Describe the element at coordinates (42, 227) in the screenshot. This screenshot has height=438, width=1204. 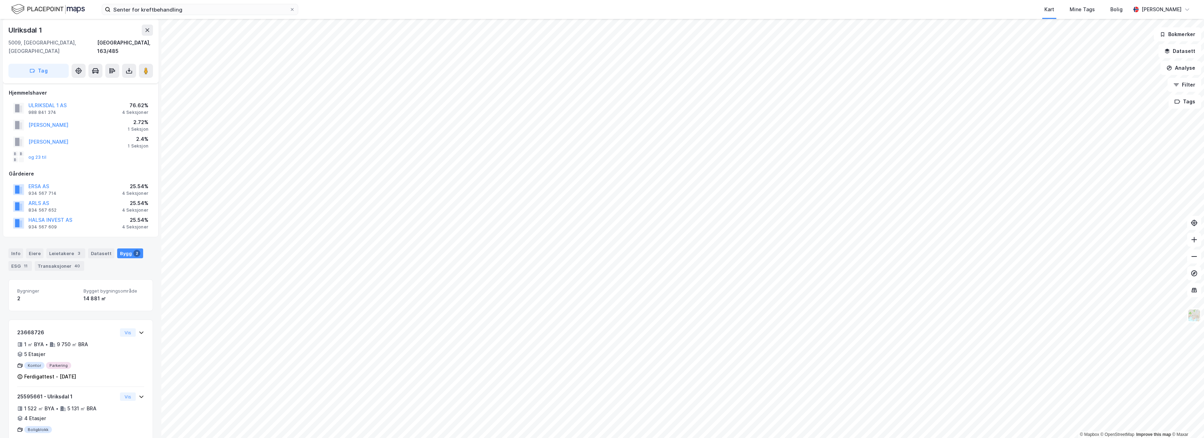
I see `div: 934 567 609` at that location.